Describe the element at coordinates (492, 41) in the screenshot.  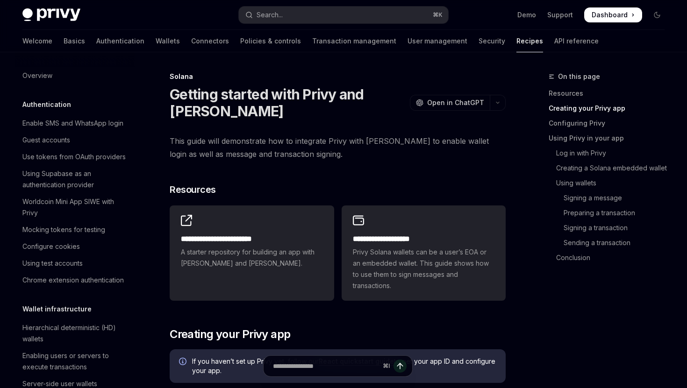
I see `a: Security` at that location.